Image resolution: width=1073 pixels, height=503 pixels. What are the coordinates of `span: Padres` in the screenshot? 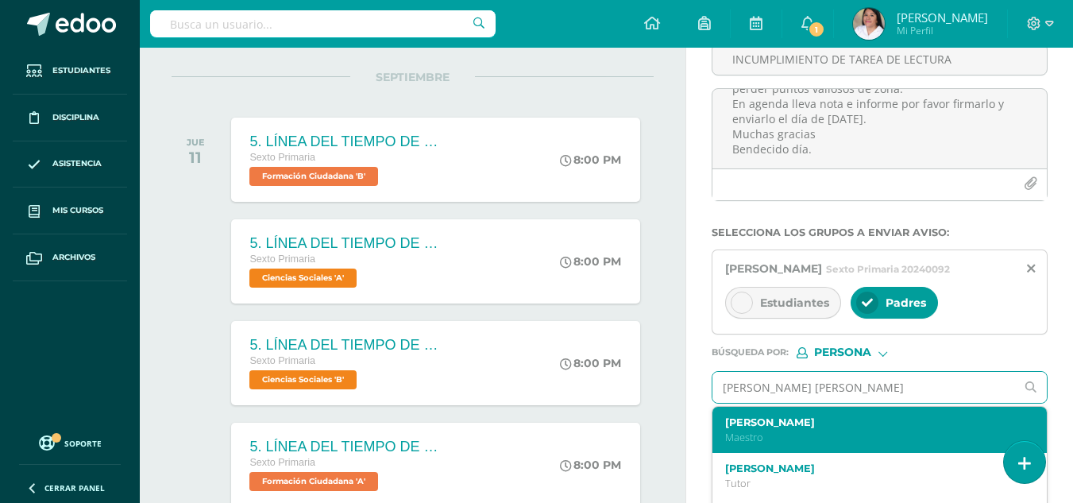 It's located at (905, 303).